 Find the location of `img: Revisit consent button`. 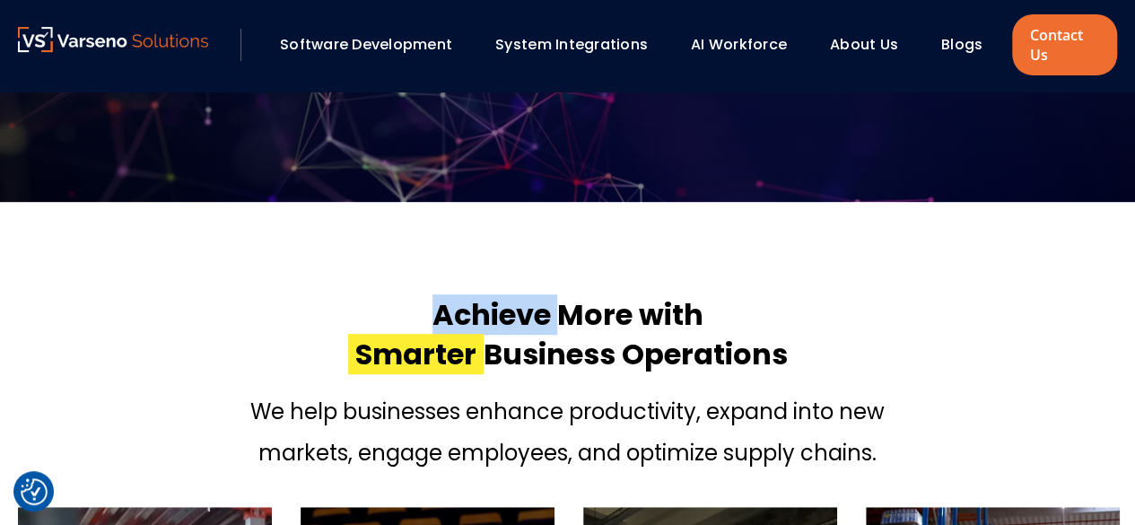

img: Revisit consent button is located at coordinates (34, 491).